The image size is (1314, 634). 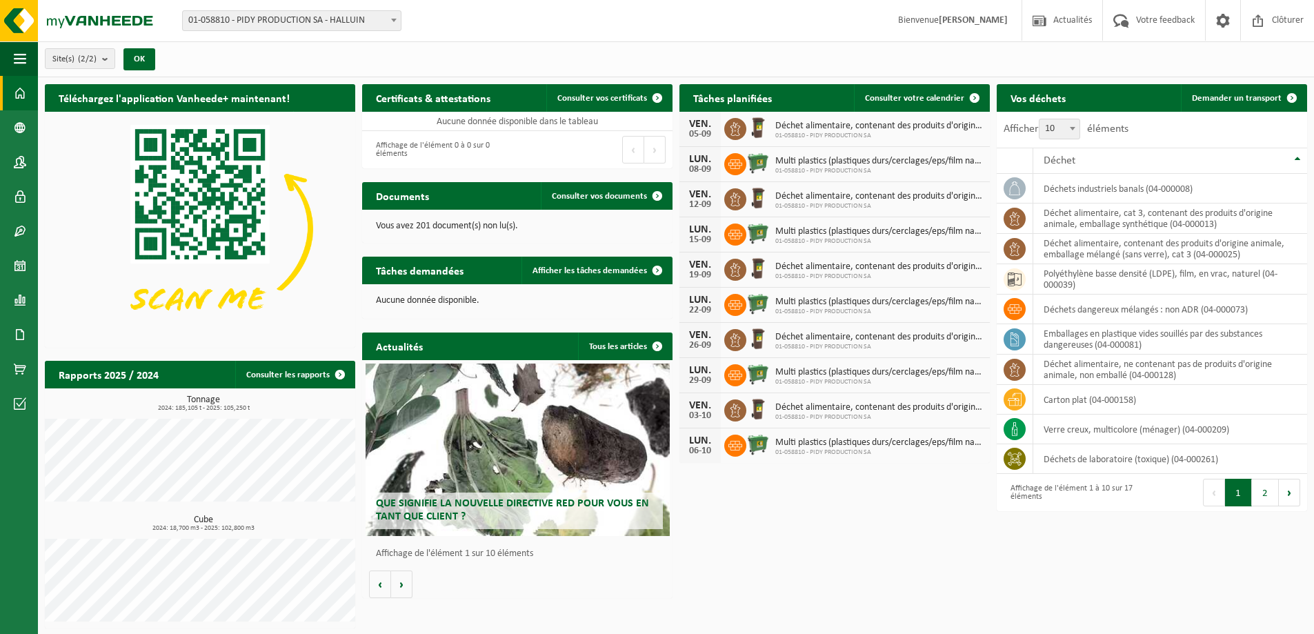 What do you see at coordinates (420, 270) in the screenshot?
I see `h2: Tâches demandées` at bounding box center [420, 270].